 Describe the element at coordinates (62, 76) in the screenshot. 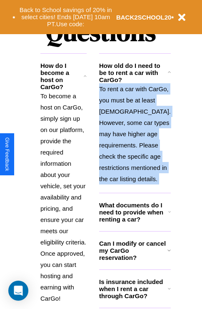

I see `h3: How do I become a host on CarGo?` at that location.